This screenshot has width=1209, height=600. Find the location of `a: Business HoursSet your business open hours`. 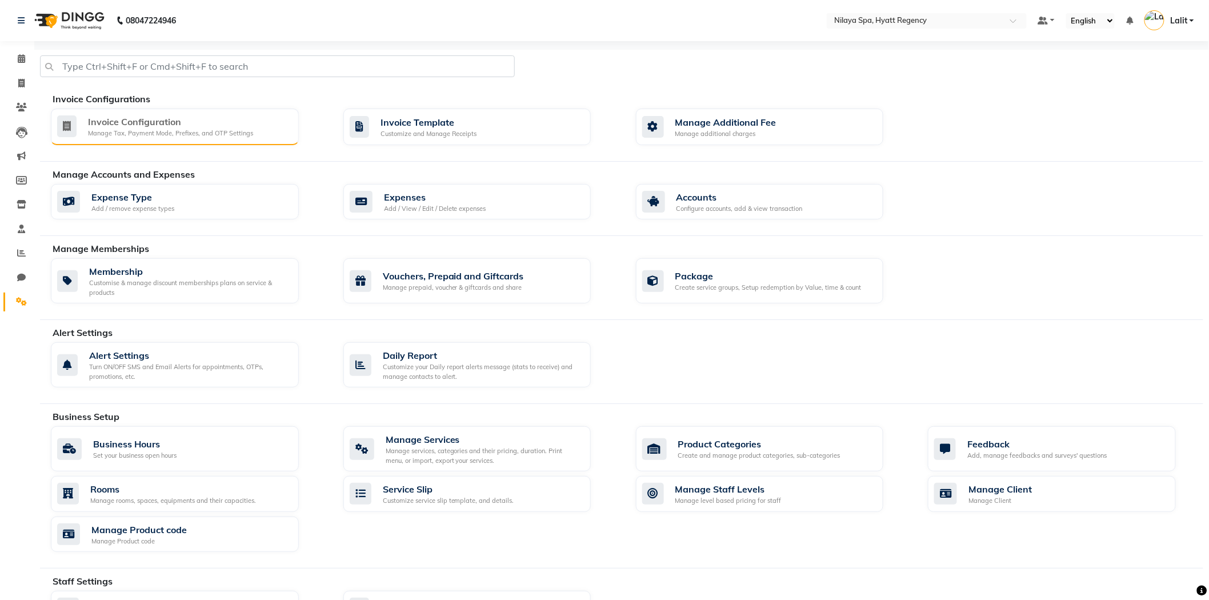

a: Business HoursSet your business open hours is located at coordinates (189, 449).